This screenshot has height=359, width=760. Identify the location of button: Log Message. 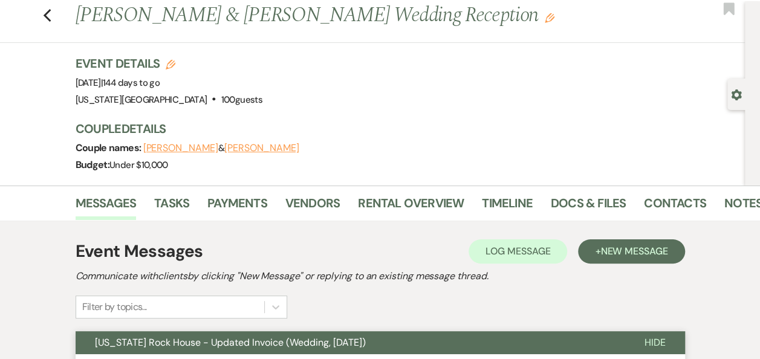
(517, 251).